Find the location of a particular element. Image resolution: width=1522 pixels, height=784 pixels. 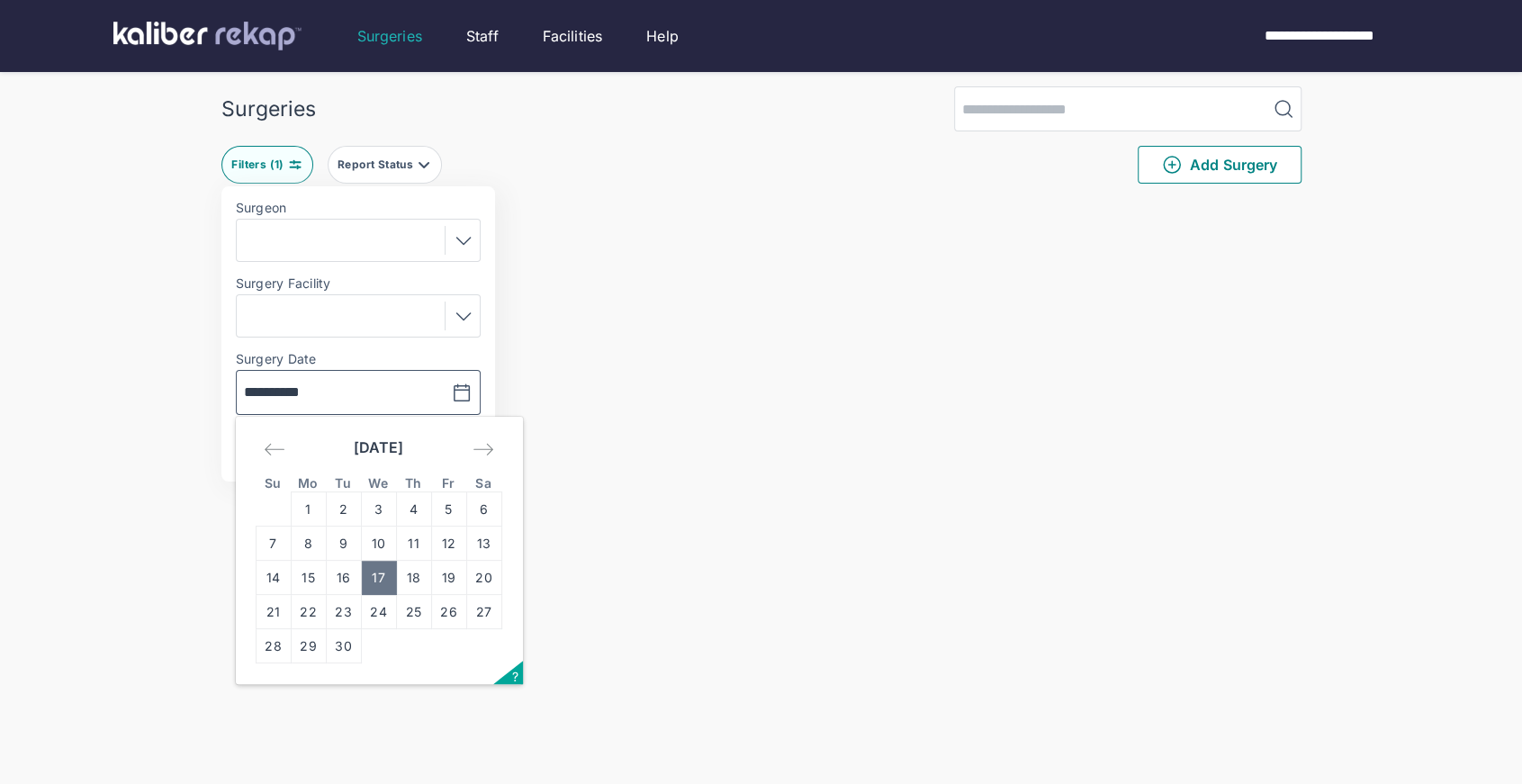

small: Tu is located at coordinates (343, 483).